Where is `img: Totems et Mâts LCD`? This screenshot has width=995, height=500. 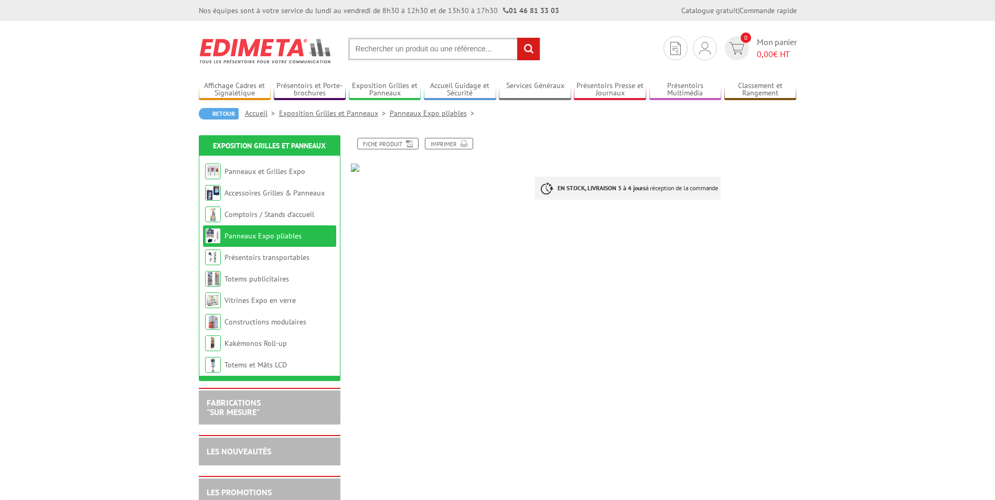
img: Totems et Mâts LCD is located at coordinates (213, 365).